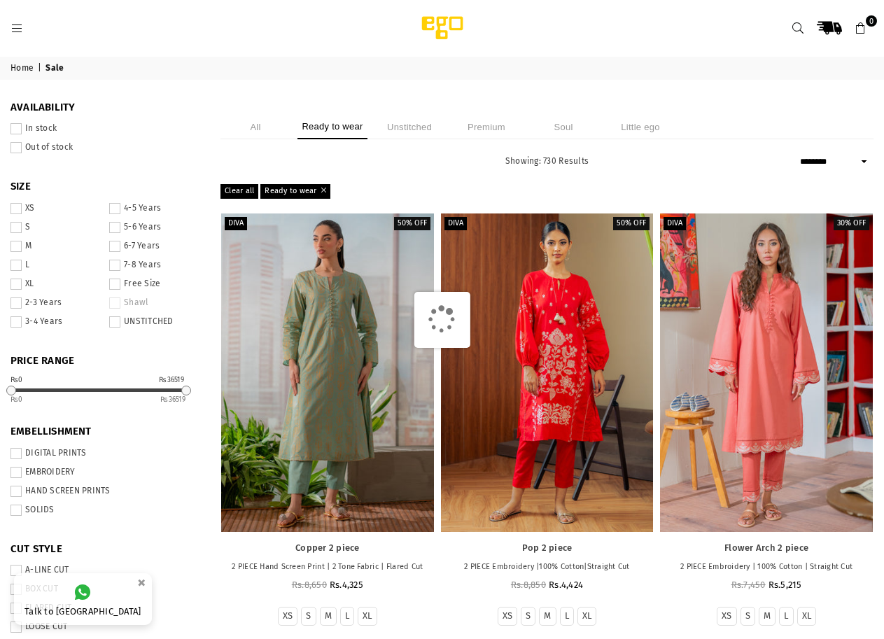  I want to click on label: EMBROIDERY, so click(105, 473).